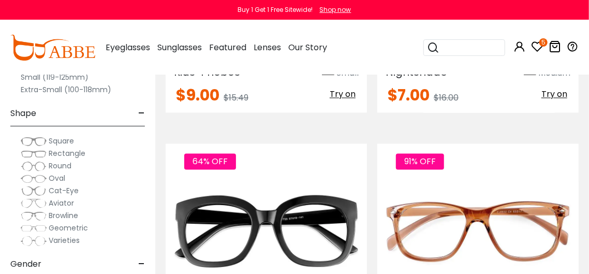 The image size is (589, 274). I want to click on img: Oval.png, so click(34, 179).